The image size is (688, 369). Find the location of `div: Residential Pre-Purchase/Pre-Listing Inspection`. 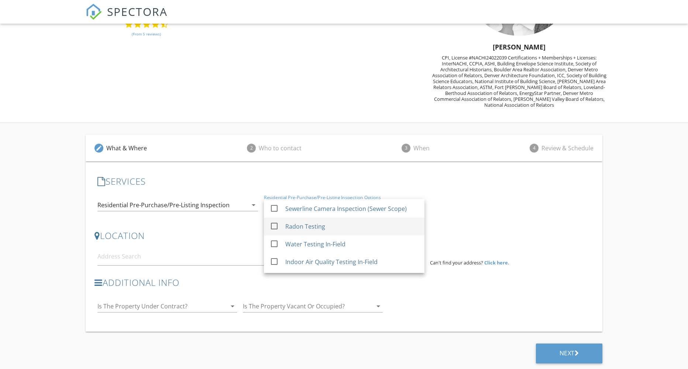

div: Residential Pre-Purchase/Pre-Listing Inspection is located at coordinates (164, 205).